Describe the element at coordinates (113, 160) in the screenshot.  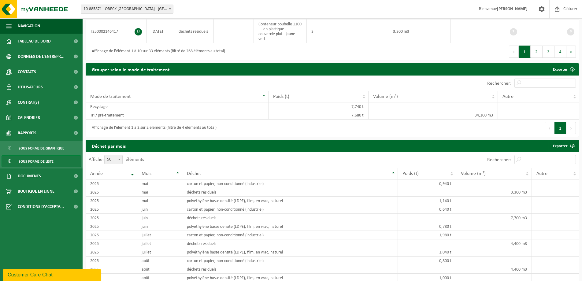
I see `span: 50` at that location.